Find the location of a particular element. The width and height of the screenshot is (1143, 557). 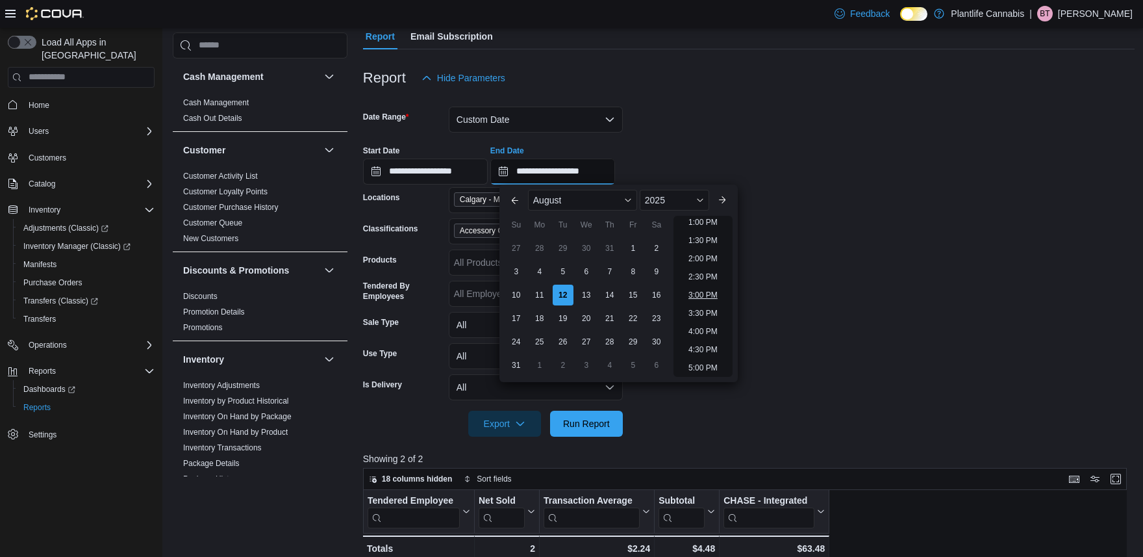

div: Tendered Employee is located at coordinates (414, 510).